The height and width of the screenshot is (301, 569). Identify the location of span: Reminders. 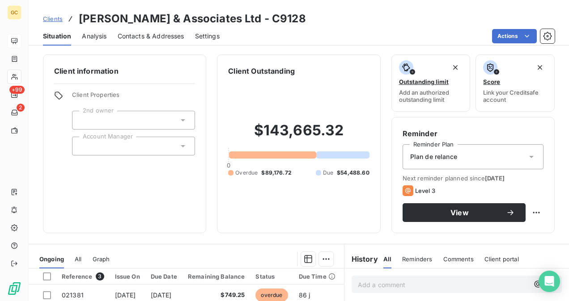
(417, 259).